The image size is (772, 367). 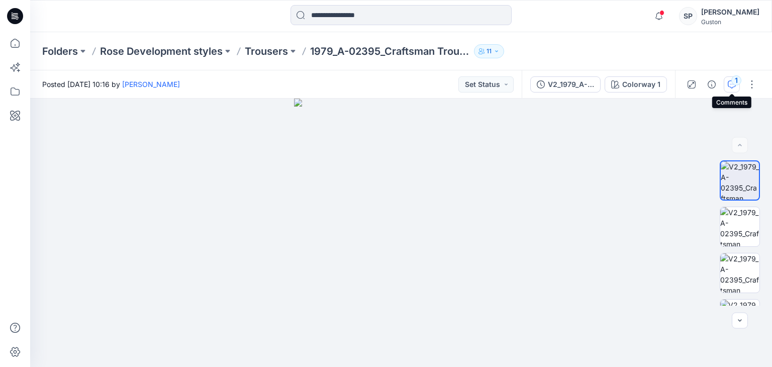 I want to click on button: Colorway 1, so click(x=636, y=84).